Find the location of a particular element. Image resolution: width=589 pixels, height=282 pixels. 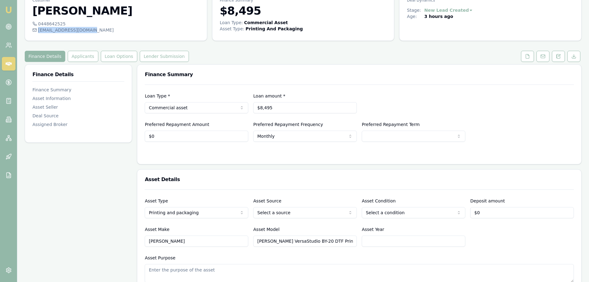

h3: Finance Details is located at coordinates (78, 75).